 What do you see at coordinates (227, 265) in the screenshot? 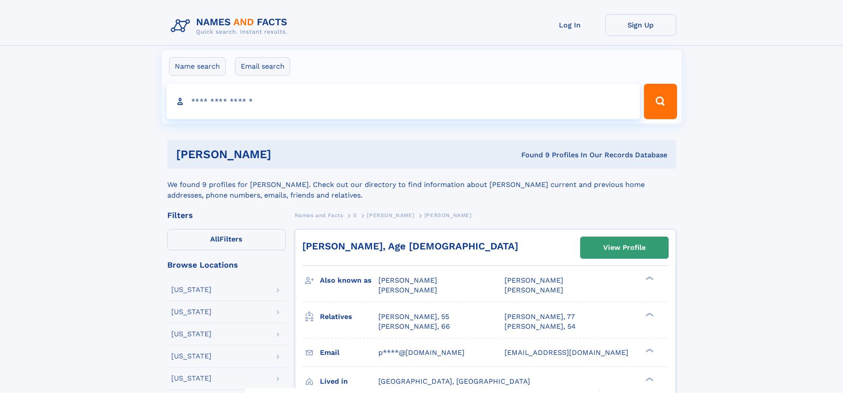
I see `div: Browse Locations` at bounding box center [227, 265].